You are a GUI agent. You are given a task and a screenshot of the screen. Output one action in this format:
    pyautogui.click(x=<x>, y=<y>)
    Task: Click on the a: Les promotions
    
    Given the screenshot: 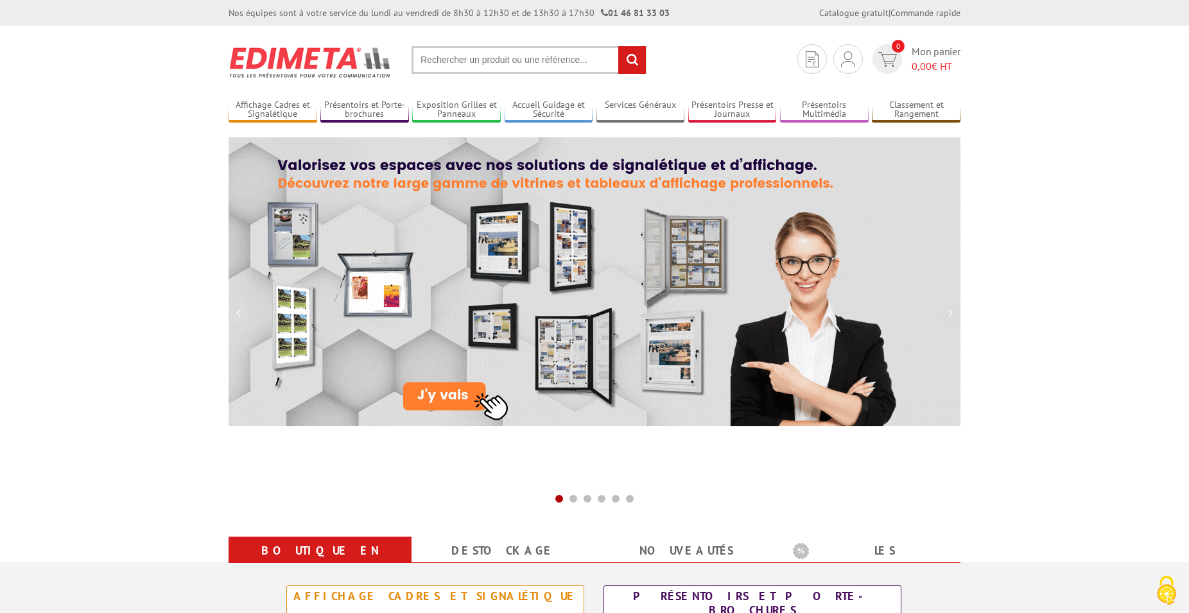 What is the action you would take?
    pyautogui.click(x=869, y=562)
    